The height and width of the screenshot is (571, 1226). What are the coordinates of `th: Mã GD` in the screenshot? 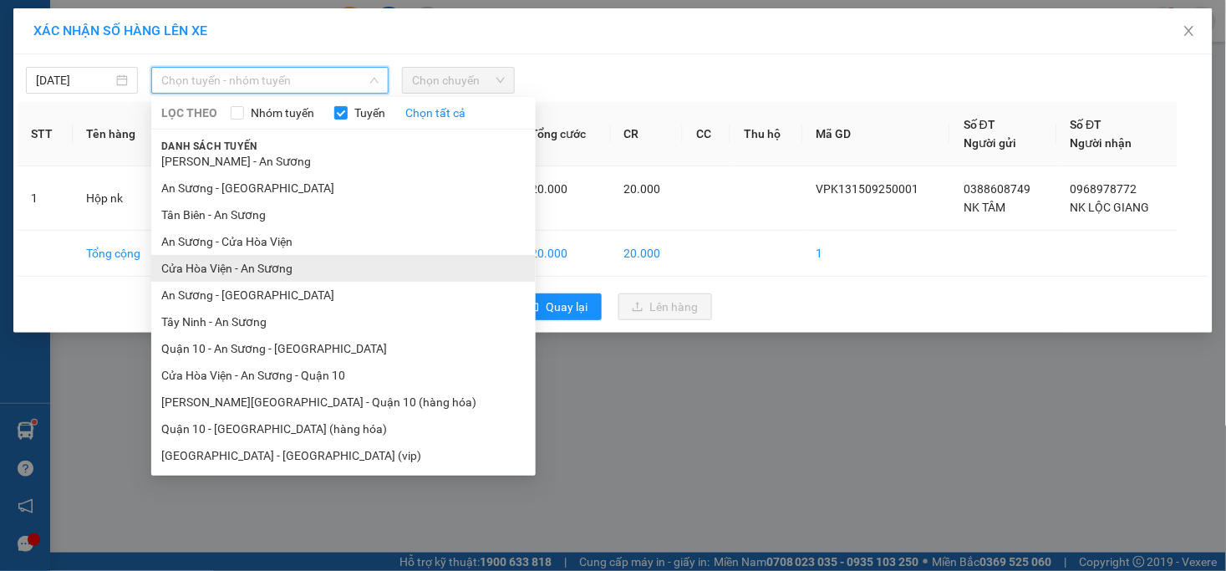 It's located at (877, 134).